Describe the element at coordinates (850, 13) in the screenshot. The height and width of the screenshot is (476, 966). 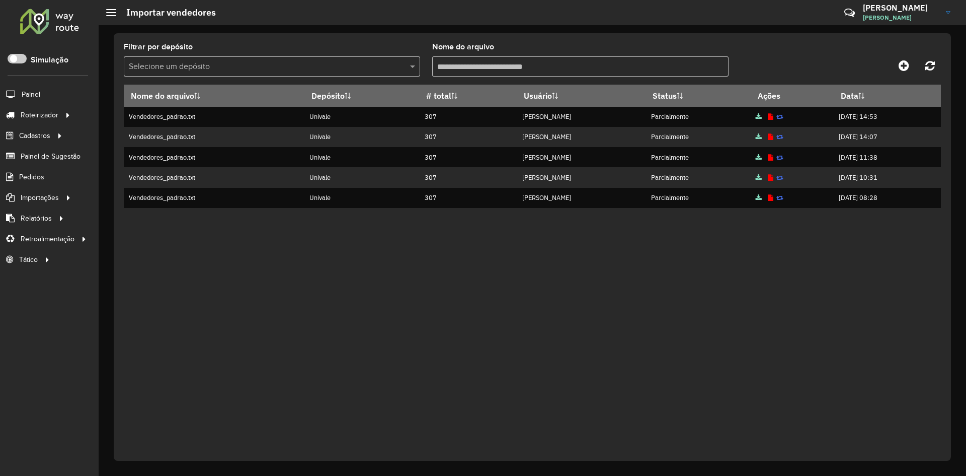
I see `a: Contato Rápido` at that location.